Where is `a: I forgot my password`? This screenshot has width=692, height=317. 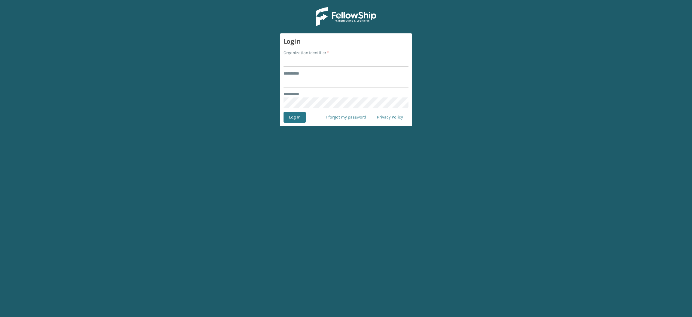
a: I forgot my password is located at coordinates (346, 117).